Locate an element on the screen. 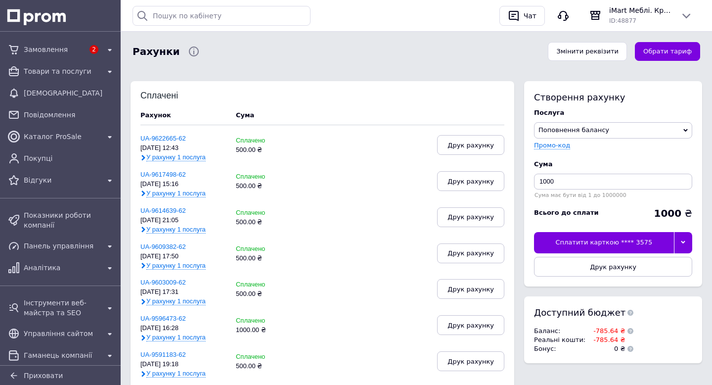 The height and width of the screenshot is (385, 712). input: Введіть суму is located at coordinates (613, 181).